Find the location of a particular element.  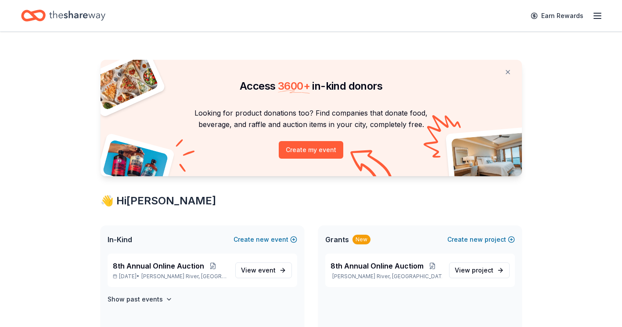

span: 8th Annual Online Auction is located at coordinates (159, 266).